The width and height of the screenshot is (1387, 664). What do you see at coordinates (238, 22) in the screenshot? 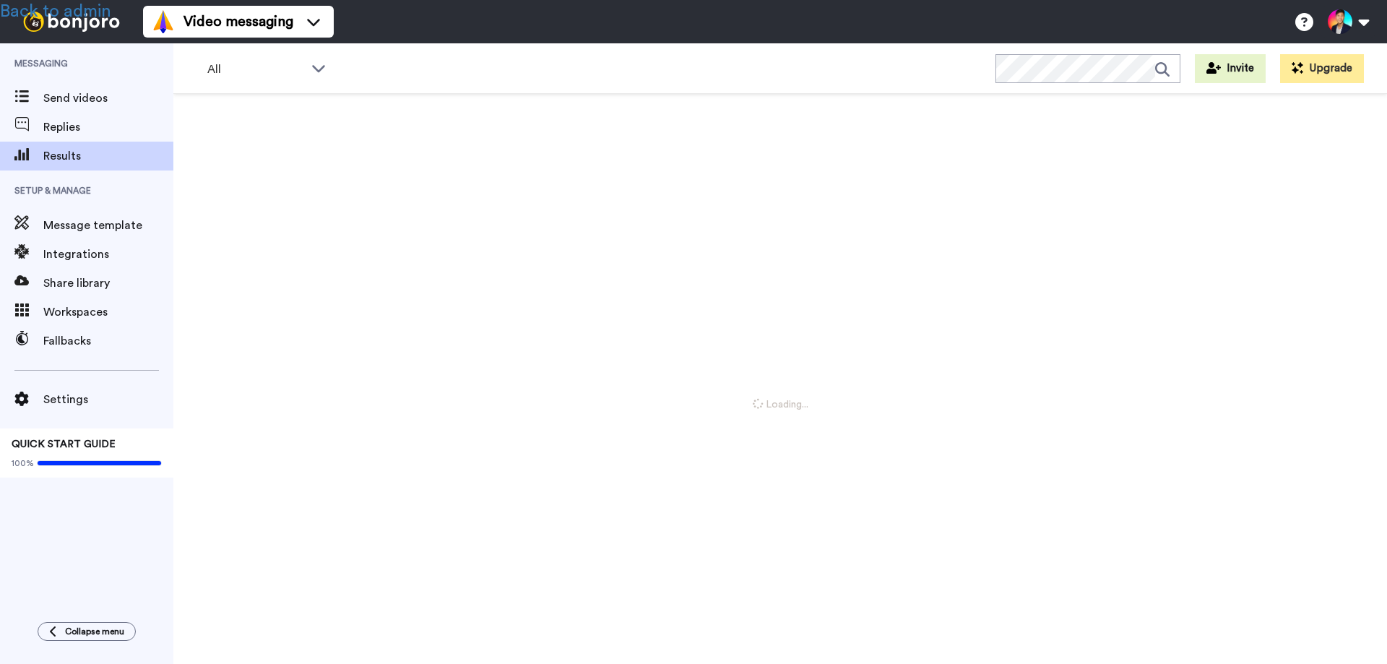
I see `span: Video messaging` at bounding box center [238, 22].